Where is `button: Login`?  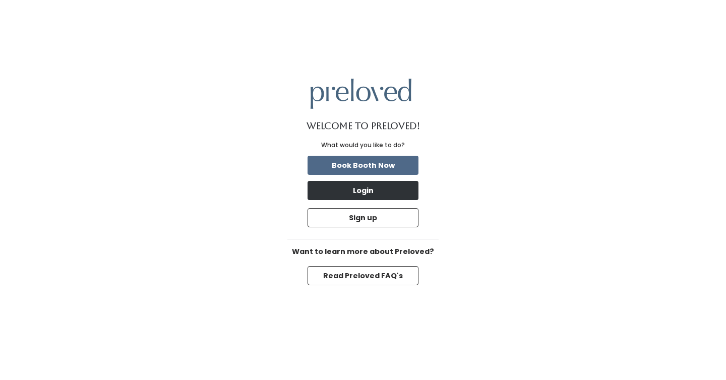
button: Login is located at coordinates (363, 191).